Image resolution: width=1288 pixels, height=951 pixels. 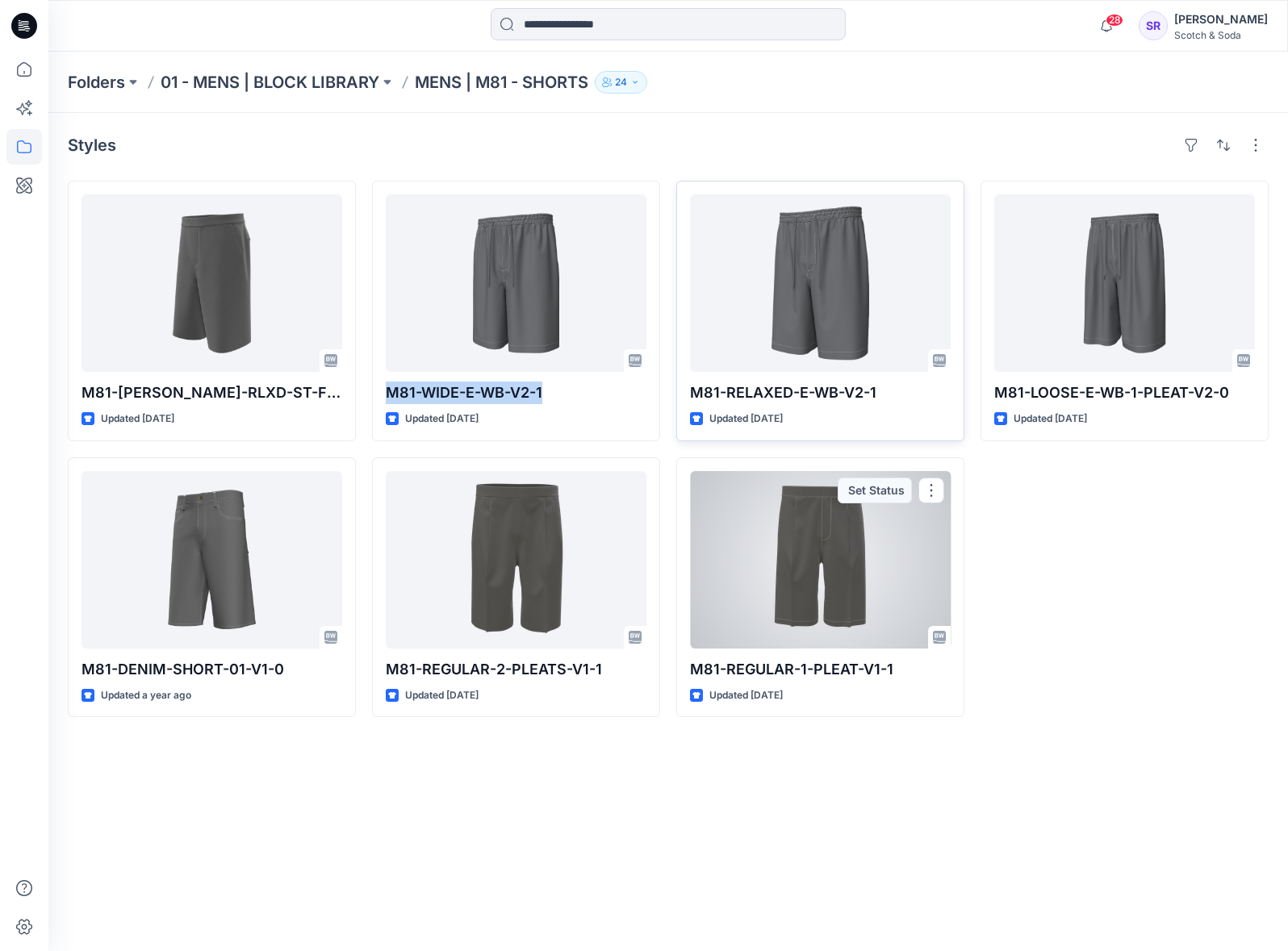 I want to click on span: 28, so click(x=1115, y=20).